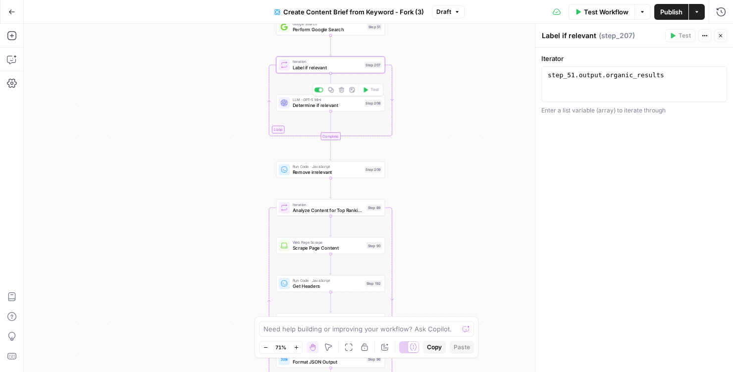 The image size is (733, 372). Describe the element at coordinates (330, 321) in the screenshot. I see `div: SEO ResearchGet Semrush KeywordsStep 206` at that location.